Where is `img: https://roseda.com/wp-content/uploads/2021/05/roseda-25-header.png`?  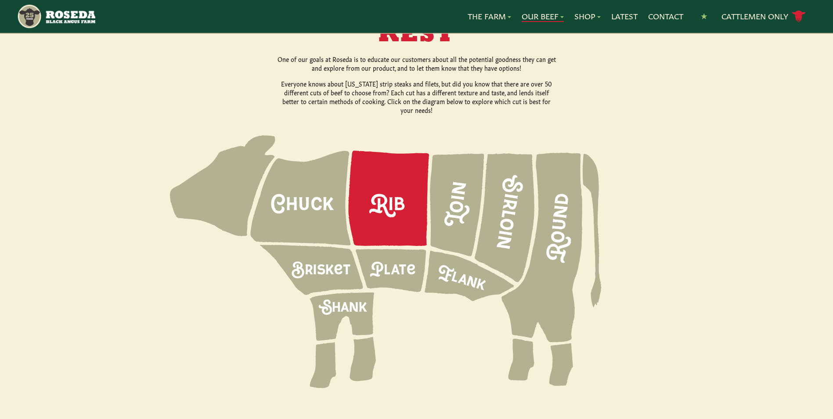
img: https://roseda.com/wp-content/uploads/2021/05/roseda-25-header.png is located at coordinates (56, 16).